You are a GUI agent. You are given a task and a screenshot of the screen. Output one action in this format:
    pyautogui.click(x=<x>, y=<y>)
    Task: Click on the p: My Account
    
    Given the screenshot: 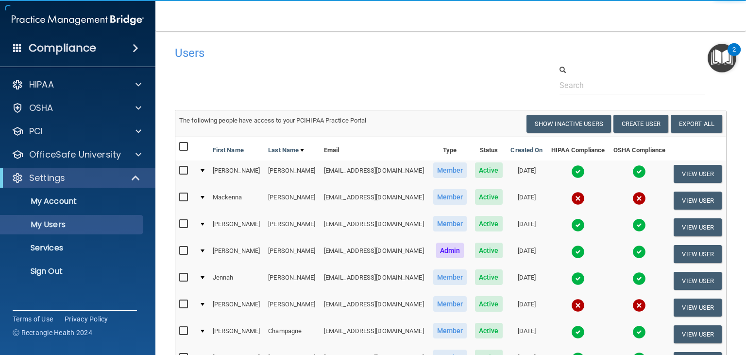 What is the action you would take?
    pyautogui.click(x=72, y=201)
    